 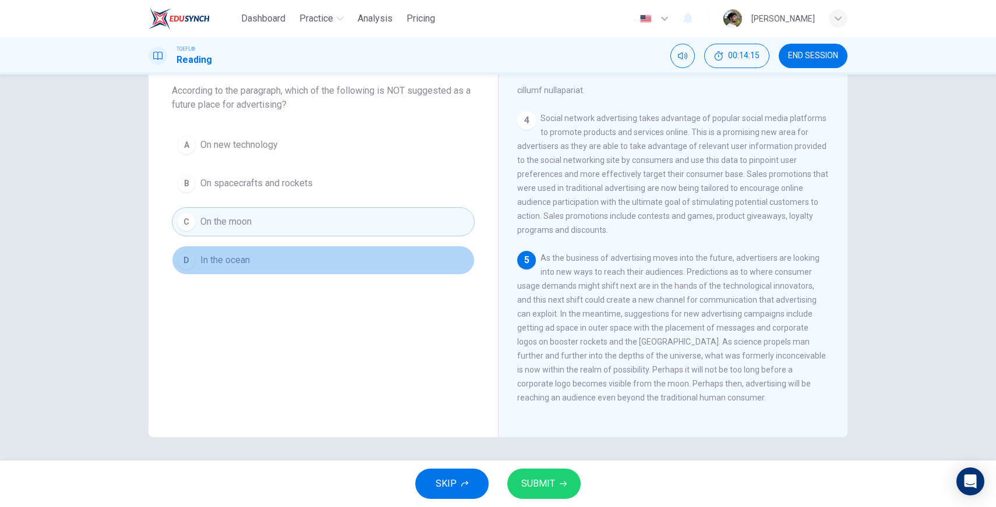 What do you see at coordinates (538, 484) in the screenshot?
I see `span: SUBMIT` at bounding box center [538, 484].